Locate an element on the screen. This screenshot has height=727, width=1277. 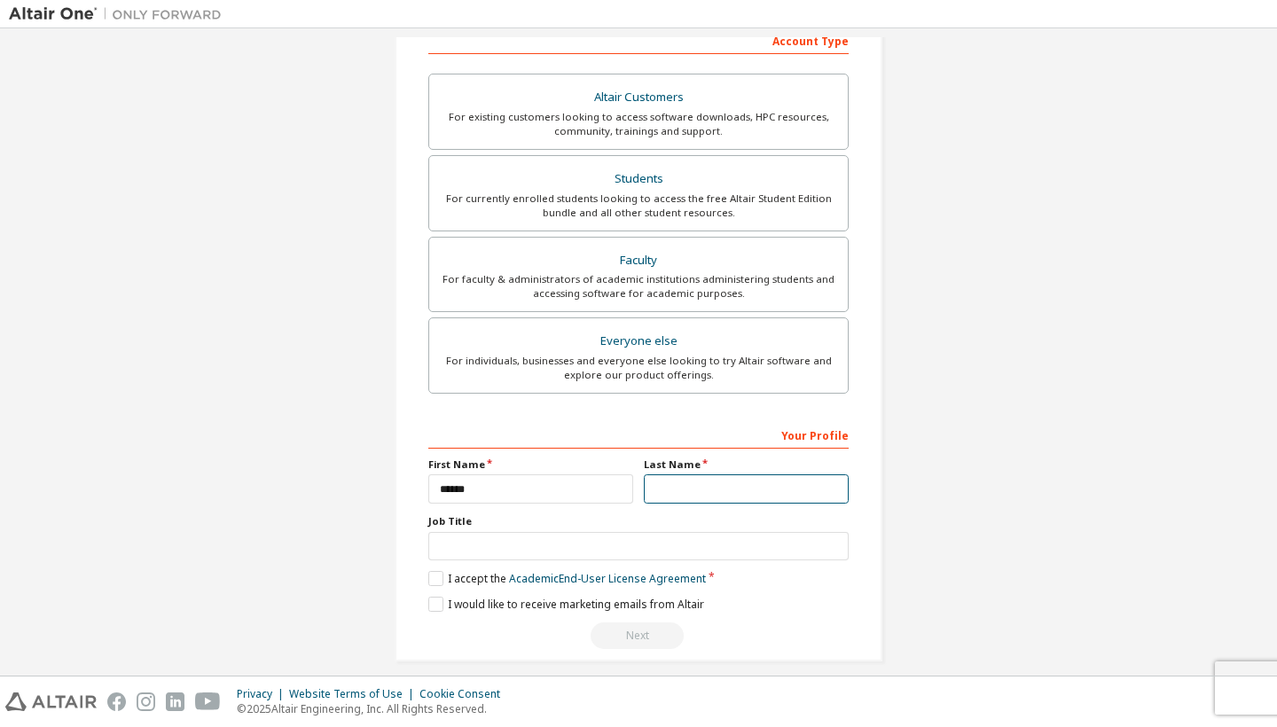
div: Faculty is located at coordinates (638, 261).